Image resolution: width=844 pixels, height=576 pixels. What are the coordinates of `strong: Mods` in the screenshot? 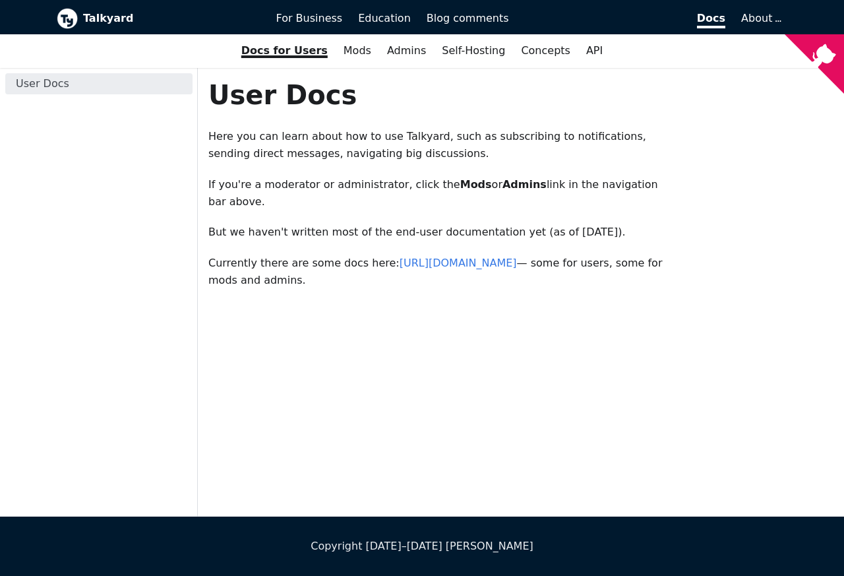 It's located at (476, 184).